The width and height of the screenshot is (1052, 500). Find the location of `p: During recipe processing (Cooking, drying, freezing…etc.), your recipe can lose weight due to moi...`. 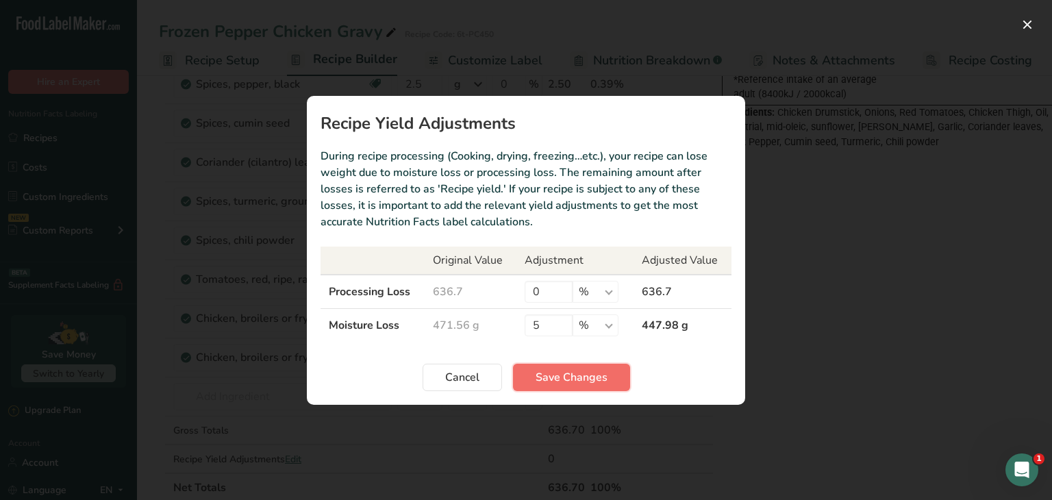

p: During recipe processing (Cooking, drying, freezing…etc.), your recipe can lose weight due to moi... is located at coordinates (526, 189).